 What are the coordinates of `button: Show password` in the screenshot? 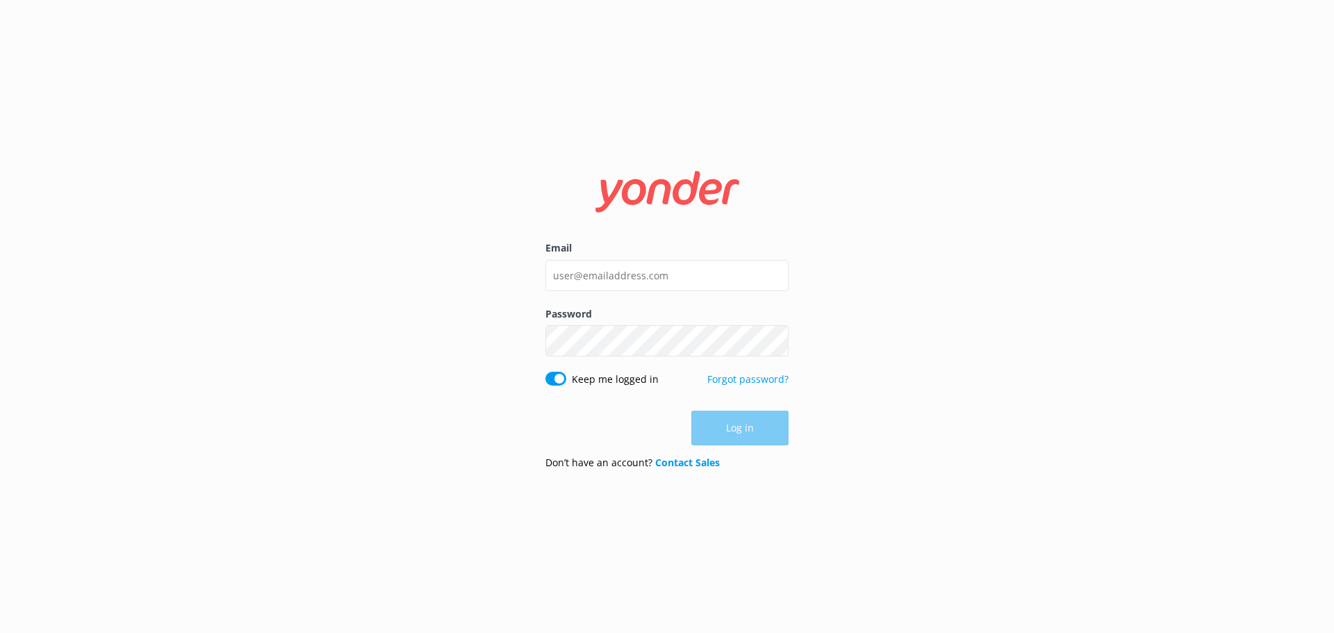 It's located at (775, 341).